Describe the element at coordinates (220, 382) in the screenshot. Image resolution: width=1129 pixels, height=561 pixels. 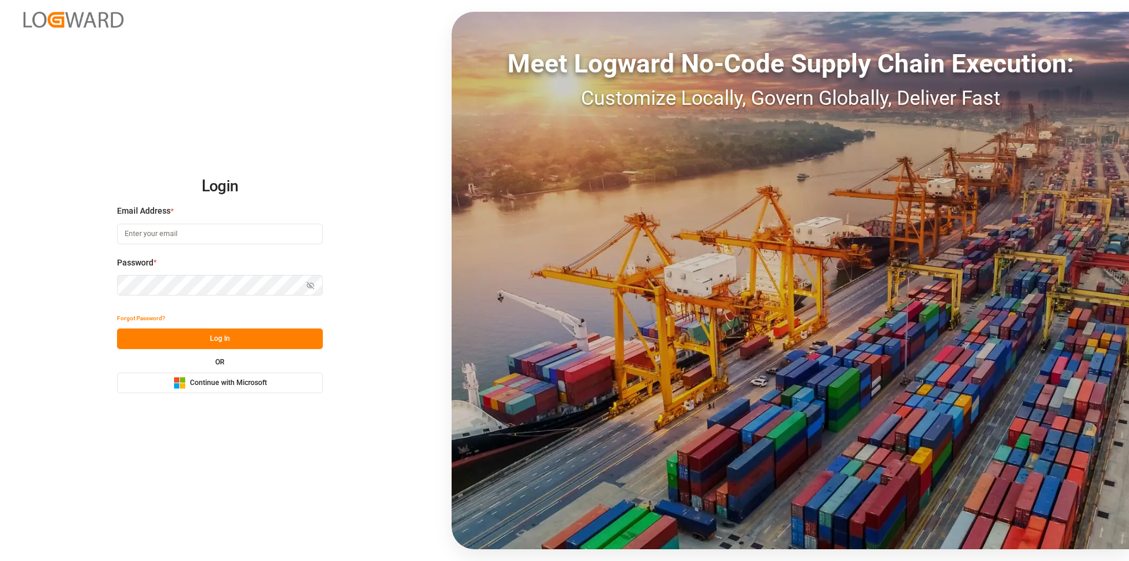
I see `button: Continue with Microsoft` at that location.